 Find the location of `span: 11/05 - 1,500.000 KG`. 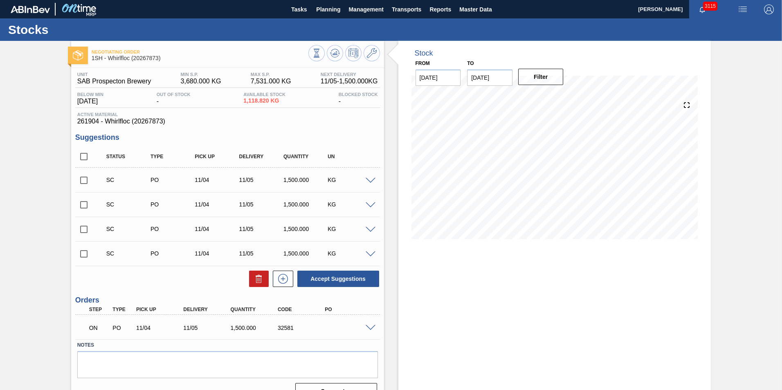

span: 11/05 - 1,500.000 KG is located at coordinates (349, 81).